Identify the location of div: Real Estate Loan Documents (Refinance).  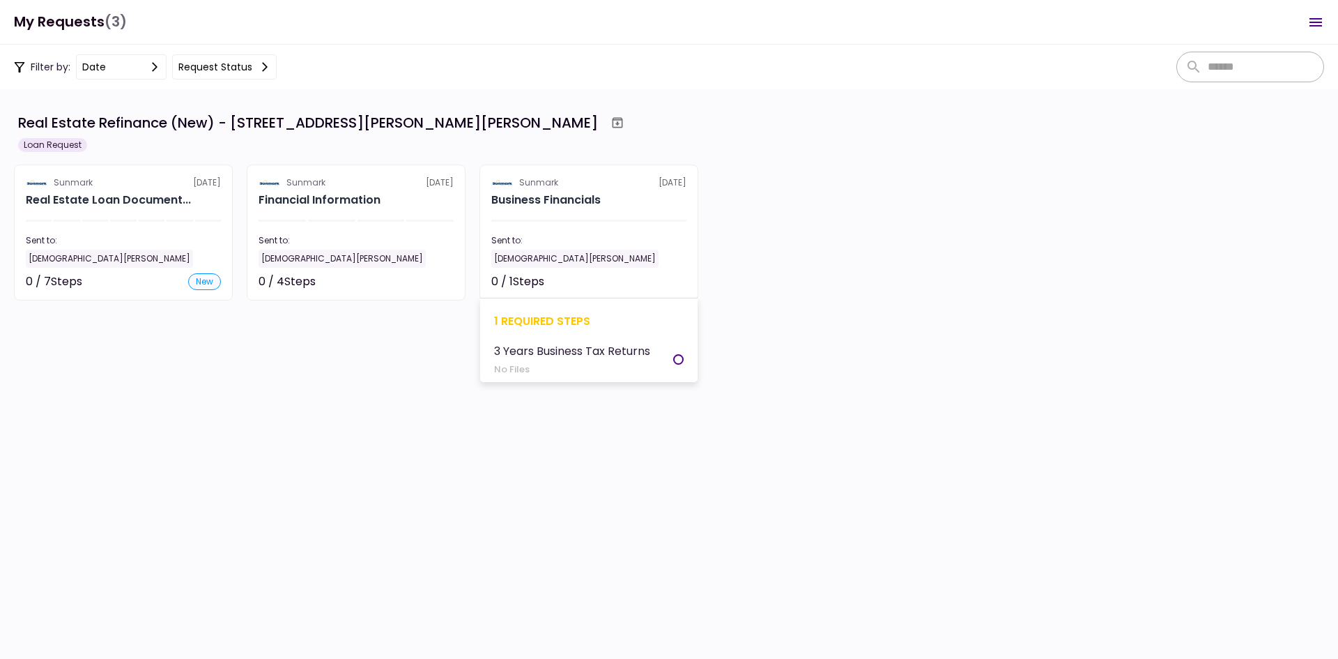
(108, 200).